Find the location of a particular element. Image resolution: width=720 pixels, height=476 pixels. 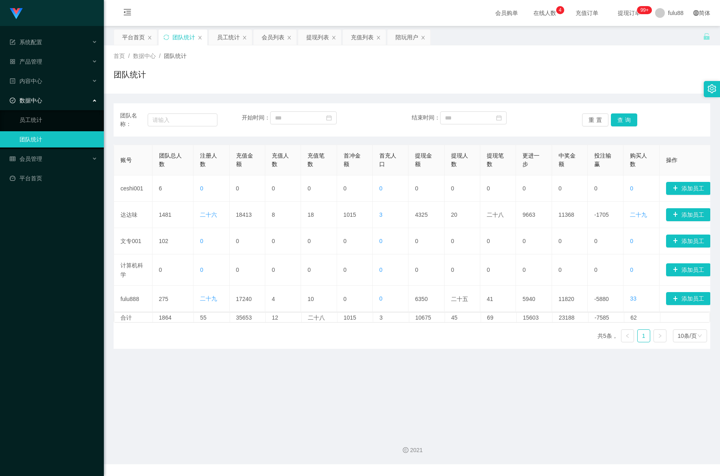

a: 图标：仪表板平台首页 is located at coordinates (54, 178).